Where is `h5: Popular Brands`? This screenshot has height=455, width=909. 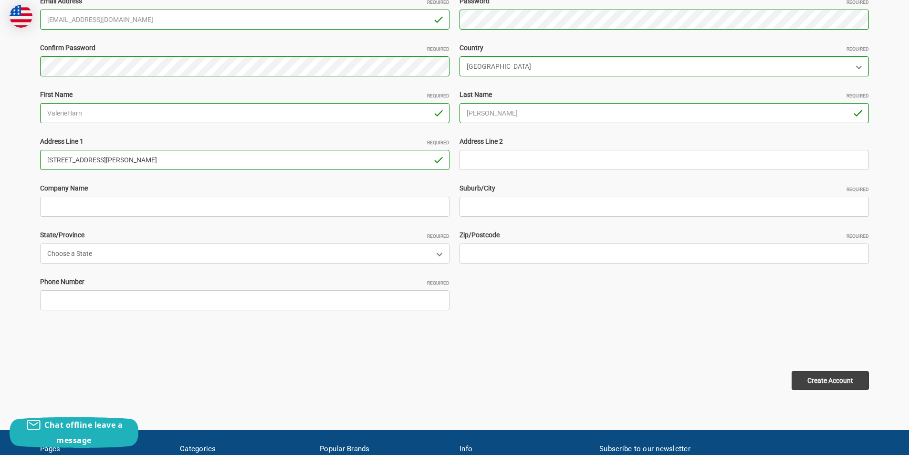 h5: Popular Brands is located at coordinates (385, 449).